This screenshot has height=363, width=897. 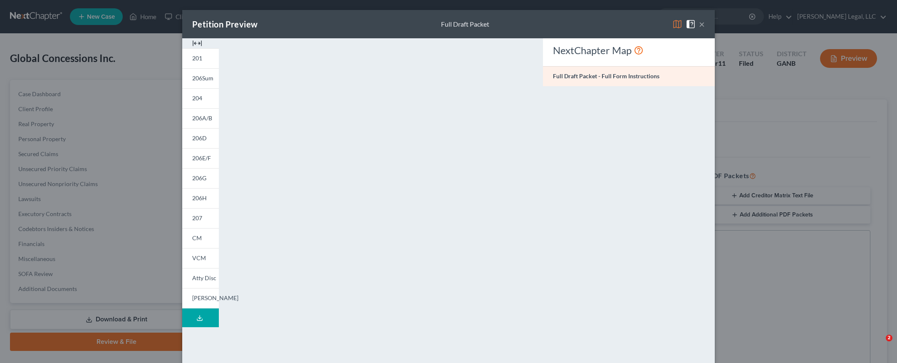 What do you see at coordinates (199, 198) in the screenshot?
I see `span: 206H` at bounding box center [199, 198].